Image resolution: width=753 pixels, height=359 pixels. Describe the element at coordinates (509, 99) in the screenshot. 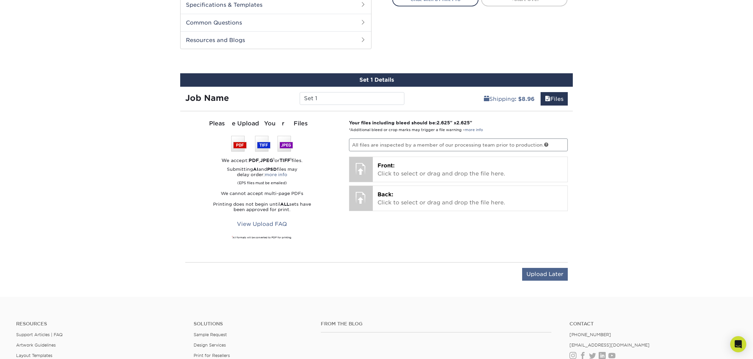

I see `a: Shipping: $8.96` at that location.